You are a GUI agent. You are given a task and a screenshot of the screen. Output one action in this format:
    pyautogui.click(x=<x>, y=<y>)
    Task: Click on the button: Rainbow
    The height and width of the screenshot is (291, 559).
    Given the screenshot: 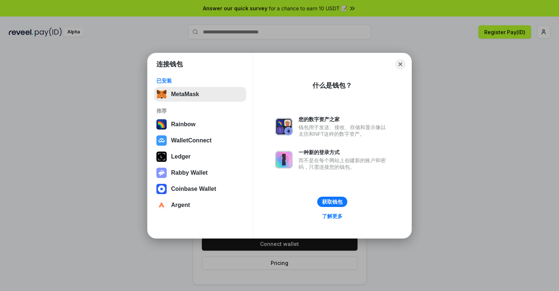 What is the action you would take?
    pyautogui.click(x=200, y=124)
    